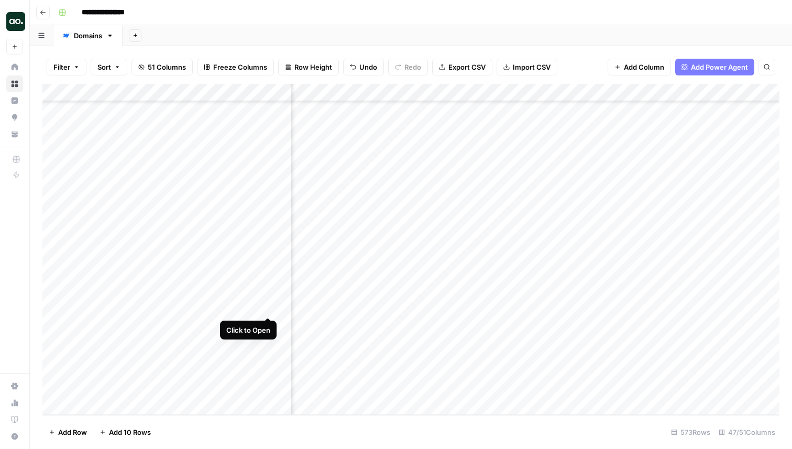  What do you see at coordinates (15, 84) in the screenshot?
I see `a: Browse` at bounding box center [15, 84].